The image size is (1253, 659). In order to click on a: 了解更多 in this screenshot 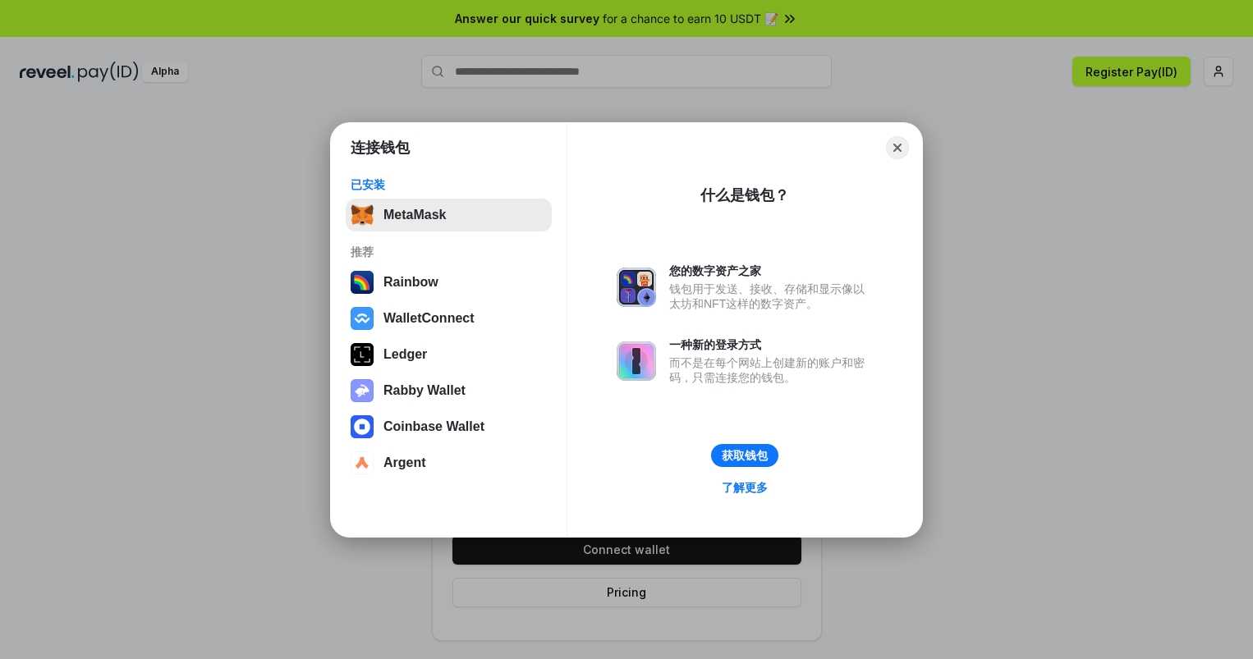, I will do `click(745, 488)`.